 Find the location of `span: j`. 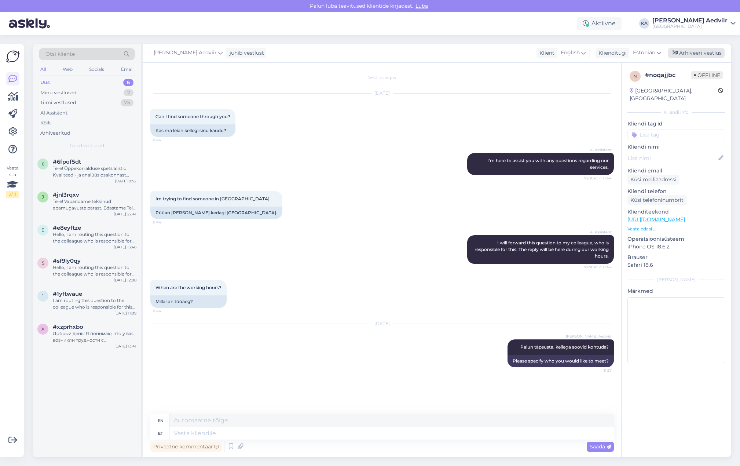

span: j is located at coordinates (43, 197).